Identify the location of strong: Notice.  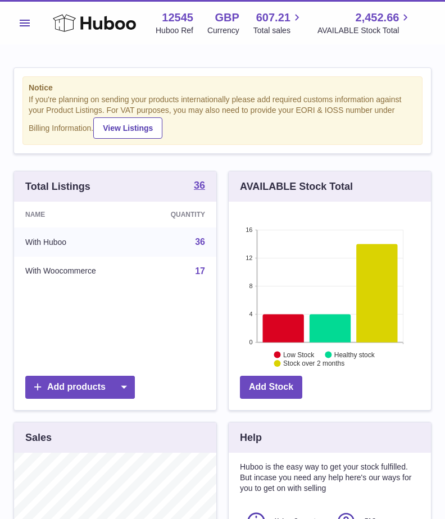
(222, 88).